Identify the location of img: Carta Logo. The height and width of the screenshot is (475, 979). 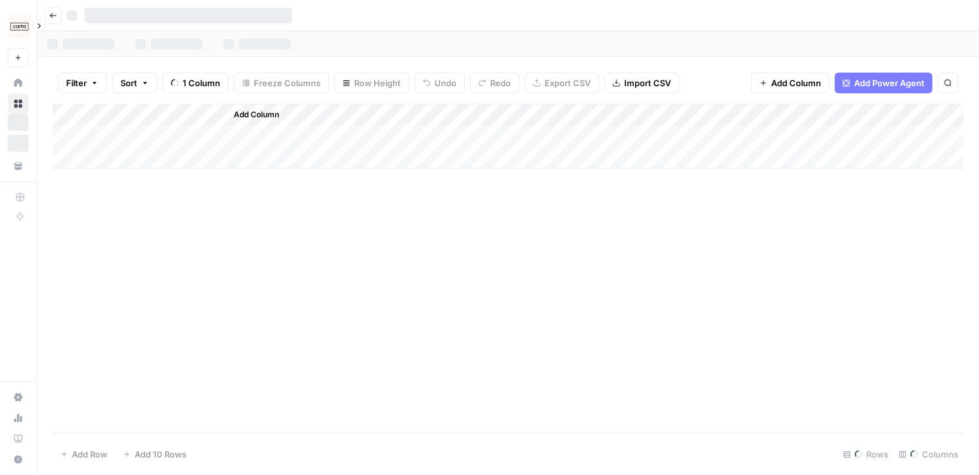
(19, 27).